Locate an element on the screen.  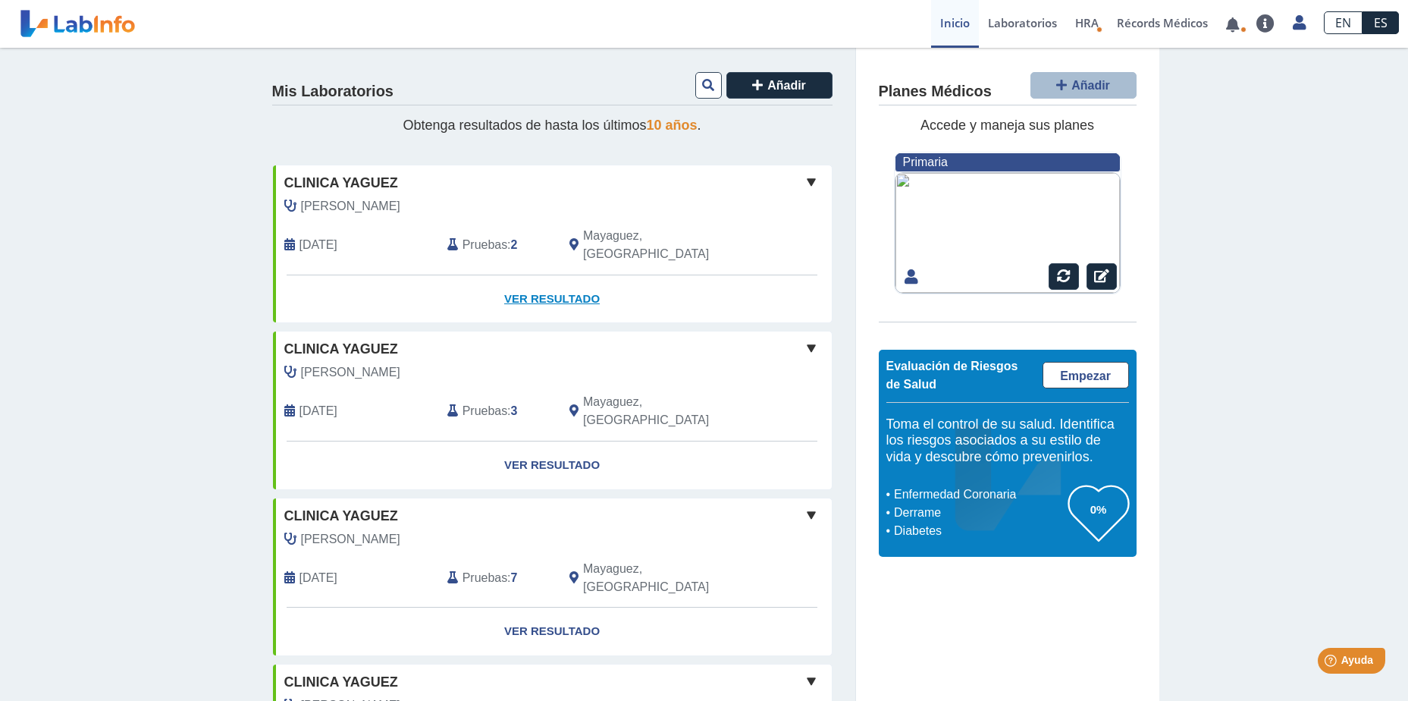
span: Caro Martinez, Denise is located at coordinates (350, 539).